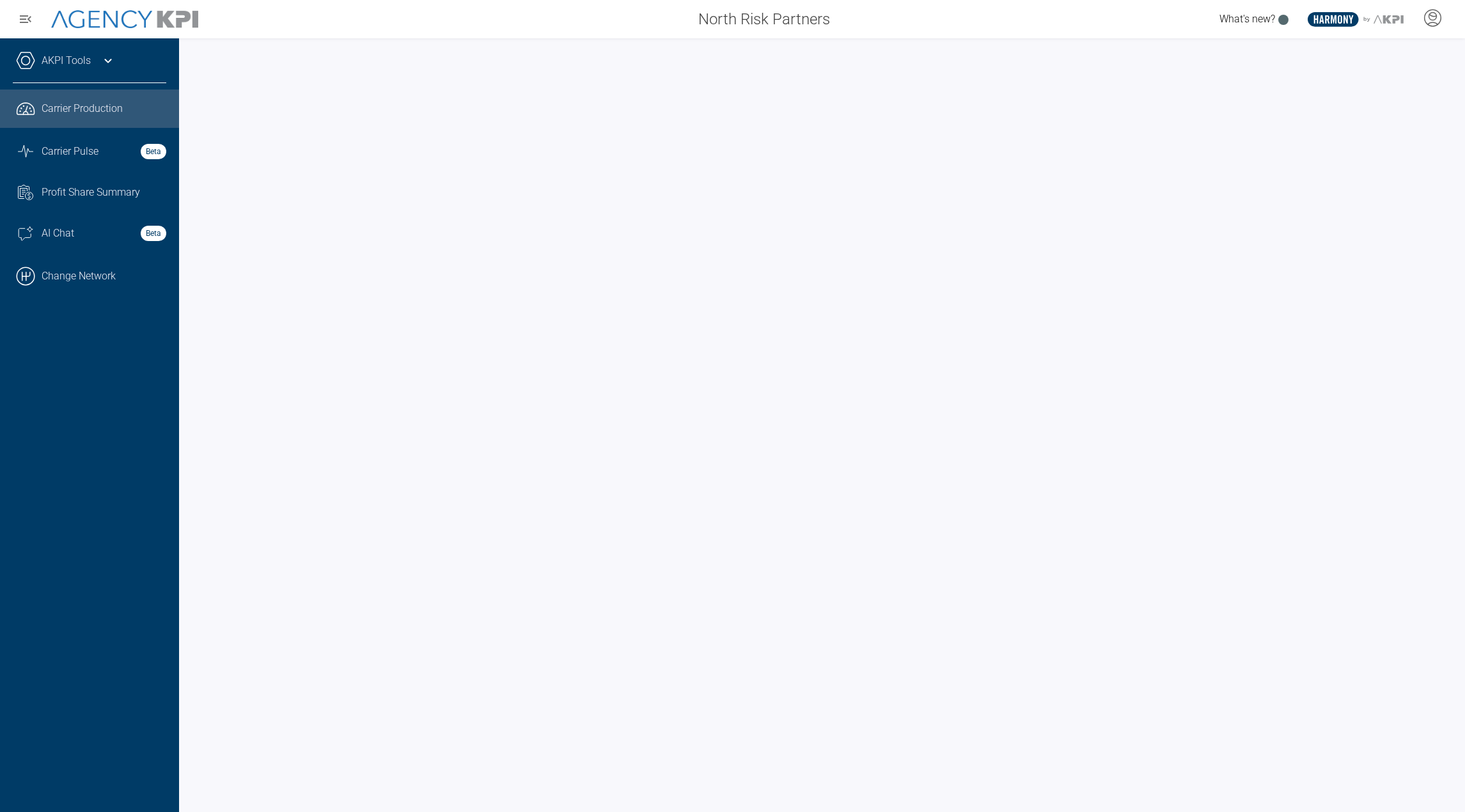 The height and width of the screenshot is (812, 1465). I want to click on span: Carrier Production, so click(82, 109).